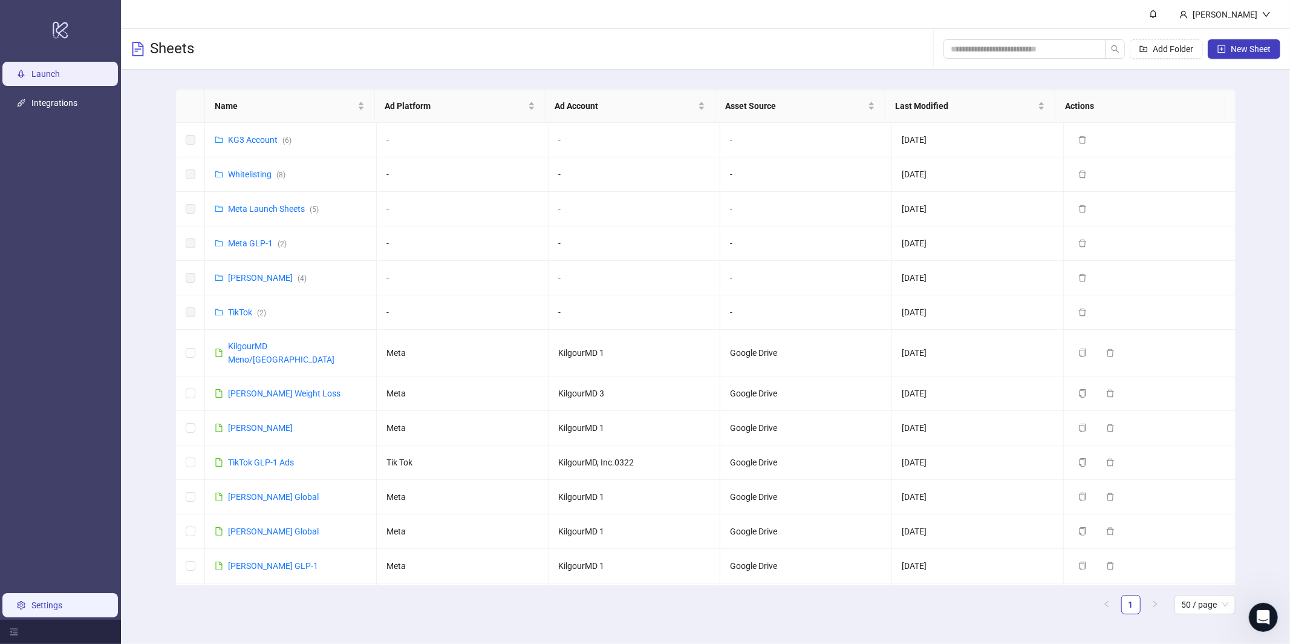 This screenshot has height=644, width=1290. I want to click on span: New Sheet, so click(1251, 49).